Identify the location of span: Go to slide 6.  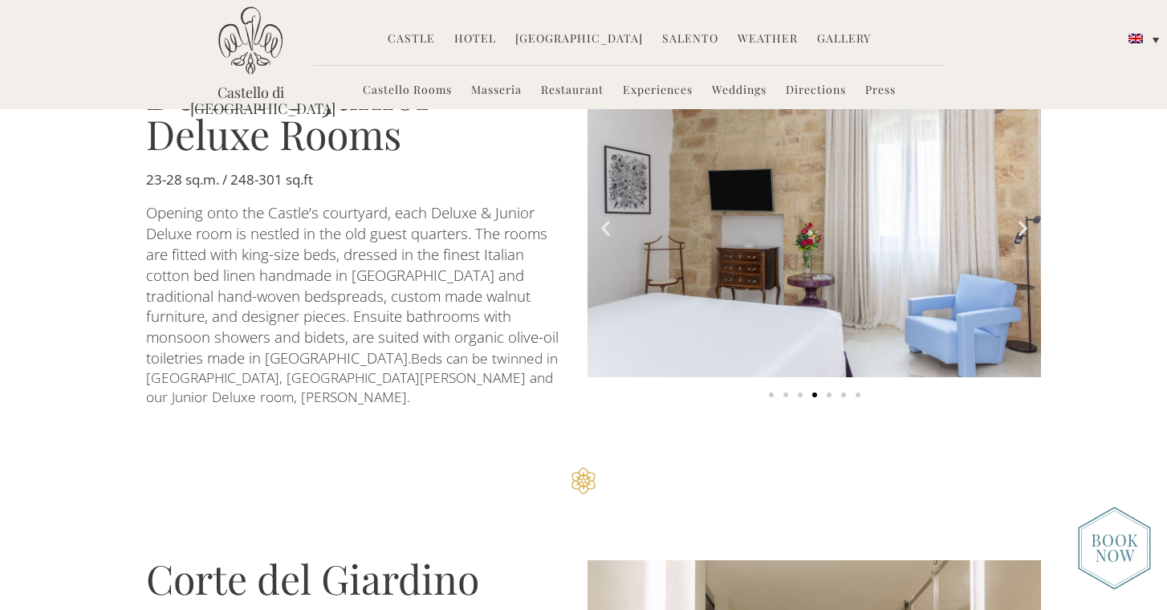
(844, 395).